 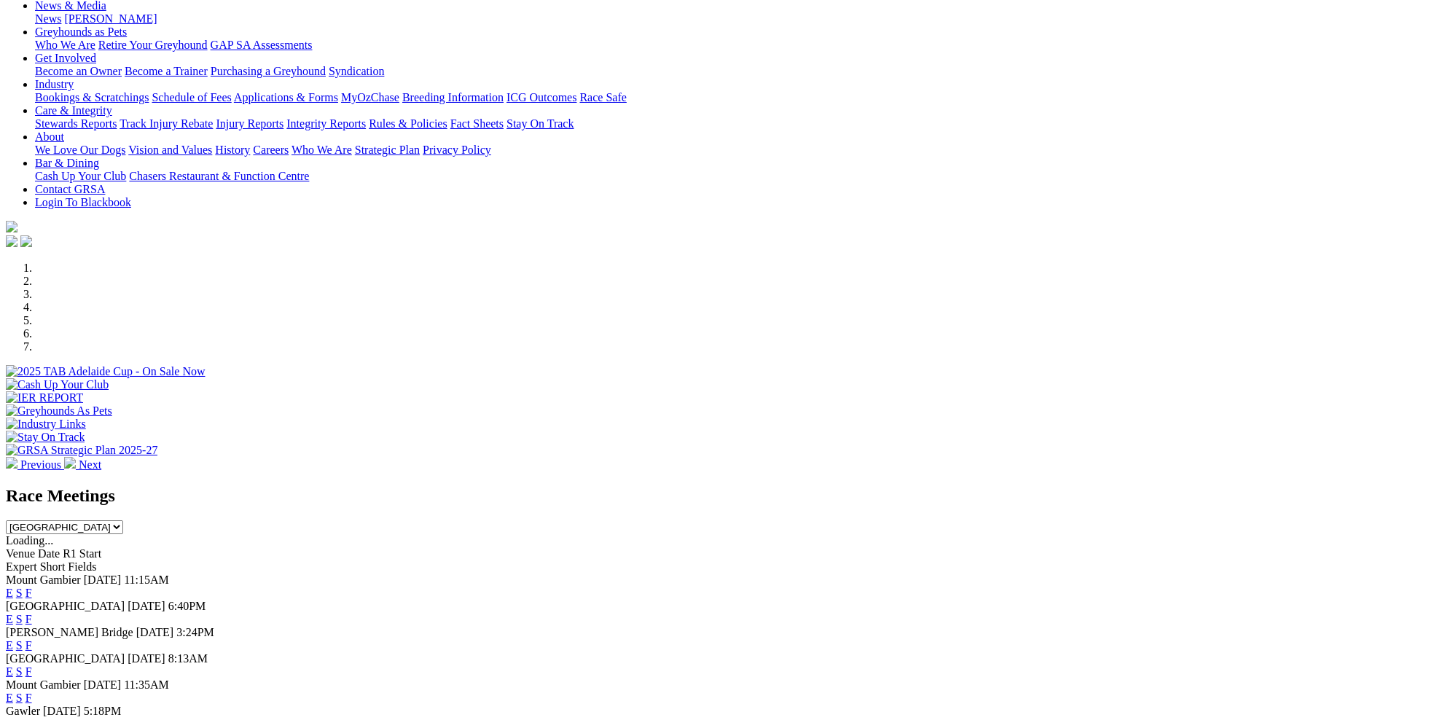 What do you see at coordinates (106, 372) in the screenshot?
I see `img: 2025 TAB Adelaide Cup - On Sale Now` at bounding box center [106, 372].